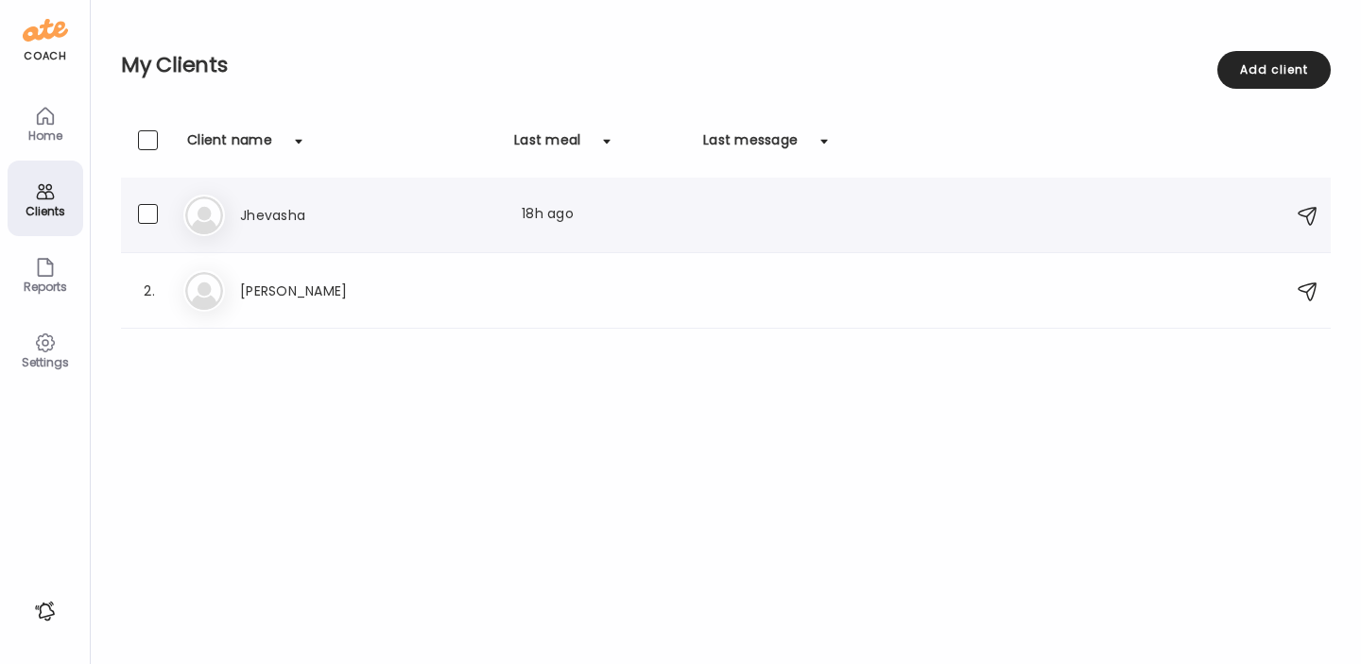 Image resolution: width=1361 pixels, height=664 pixels. What do you see at coordinates (547, 146) in the screenshot?
I see `div: Last meal` at bounding box center [547, 146].